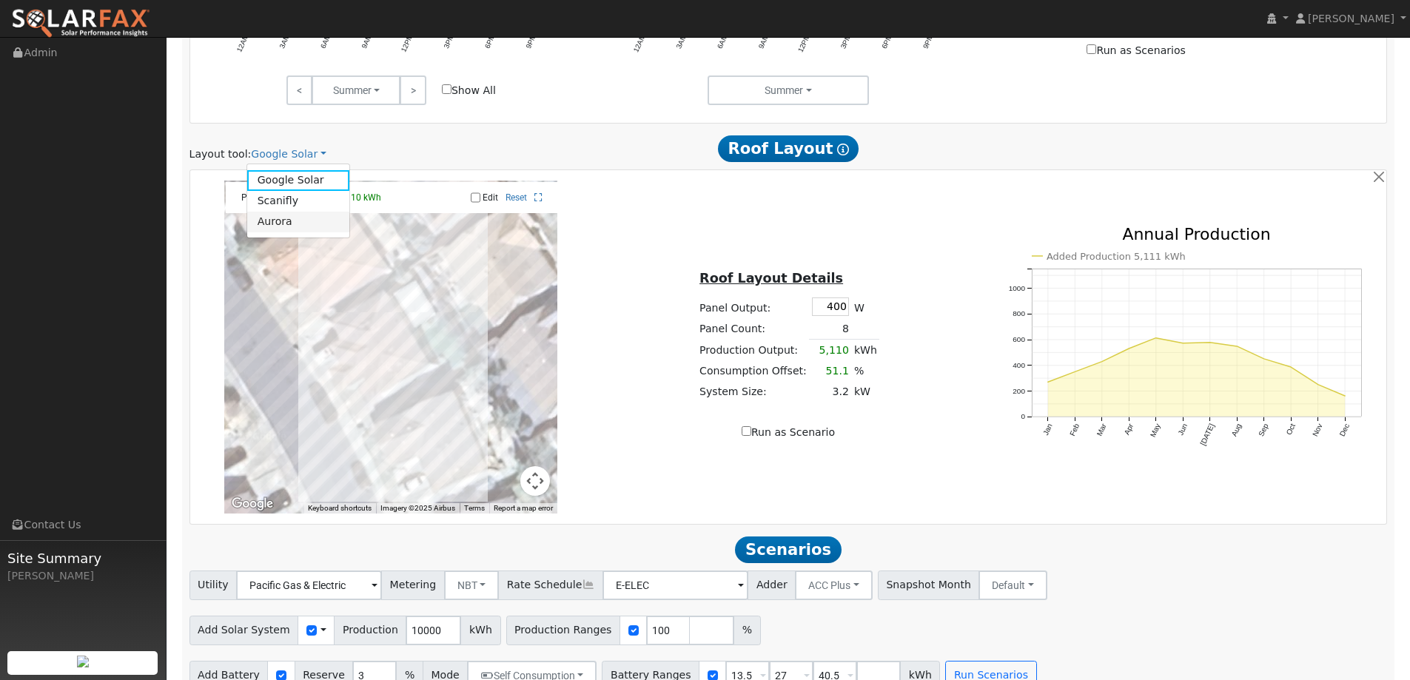  I want to click on span: Layout tool:, so click(221, 154).